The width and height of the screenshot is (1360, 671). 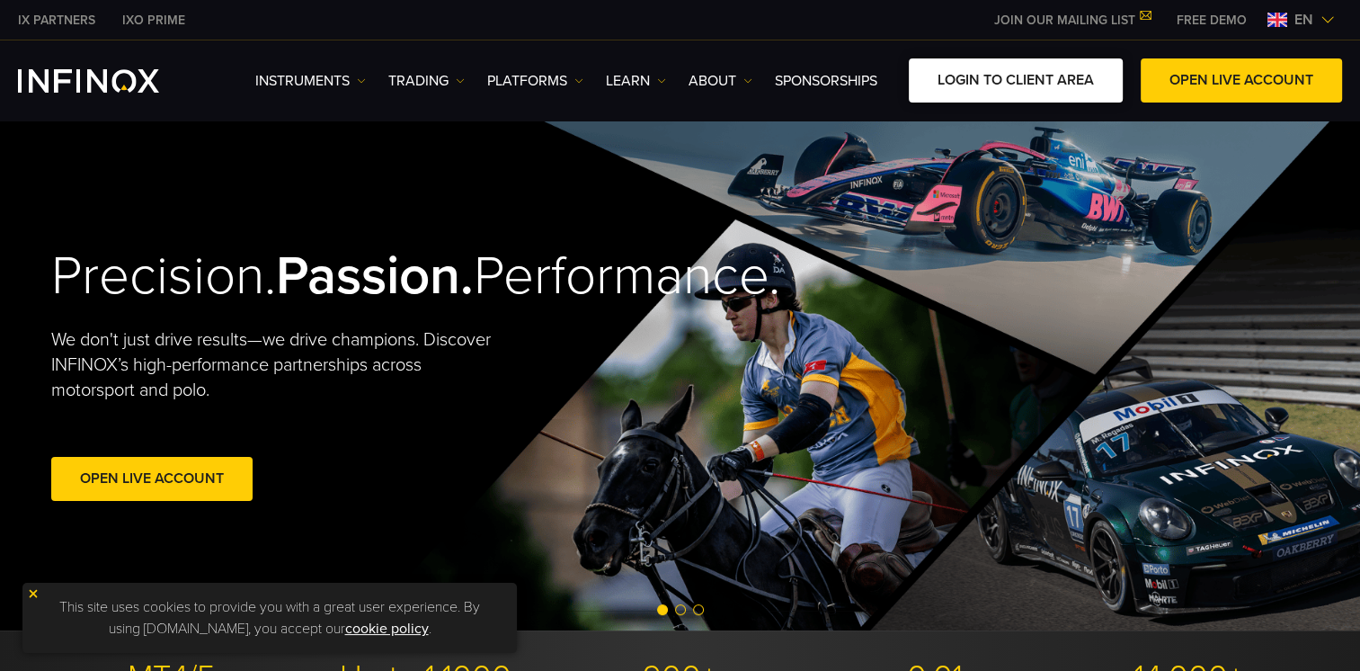 What do you see at coordinates (278, 365) in the screenshot?
I see `p: We don't just drive results—we drive champions. Discover INFINOX’s high-performance partnerships ...` at bounding box center [278, 365].